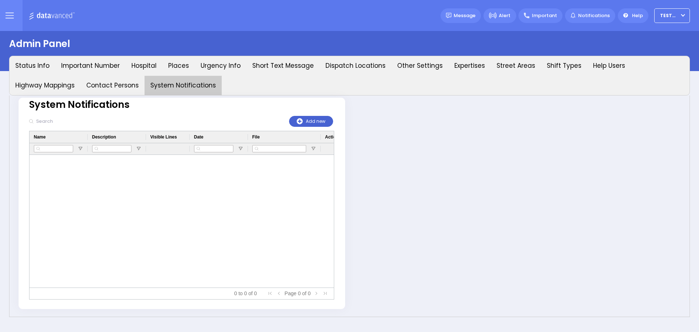  What do you see at coordinates (199, 137) in the screenshot?
I see `span: Date` at bounding box center [199, 137].